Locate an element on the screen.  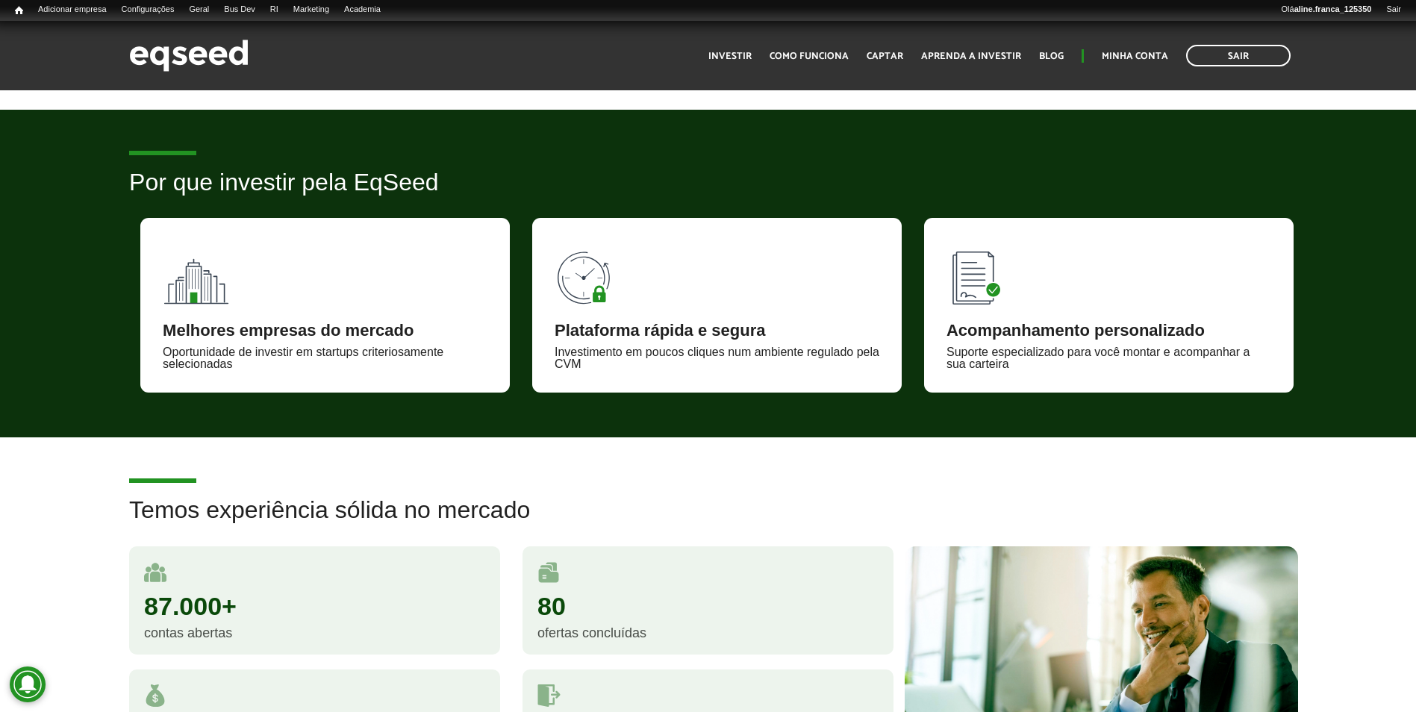
a: Configurações is located at coordinates (148, 10).